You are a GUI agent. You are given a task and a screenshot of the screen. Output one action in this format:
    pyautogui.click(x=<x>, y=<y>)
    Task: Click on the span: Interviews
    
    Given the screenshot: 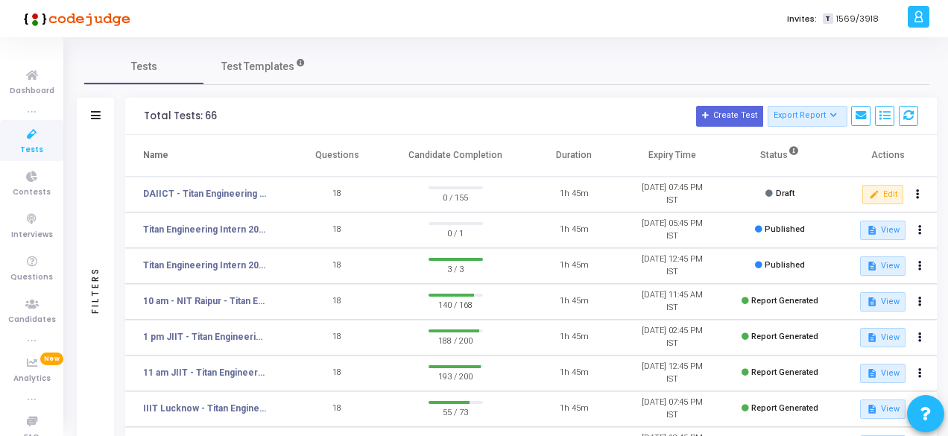 What is the action you would take?
    pyautogui.click(x=32, y=235)
    